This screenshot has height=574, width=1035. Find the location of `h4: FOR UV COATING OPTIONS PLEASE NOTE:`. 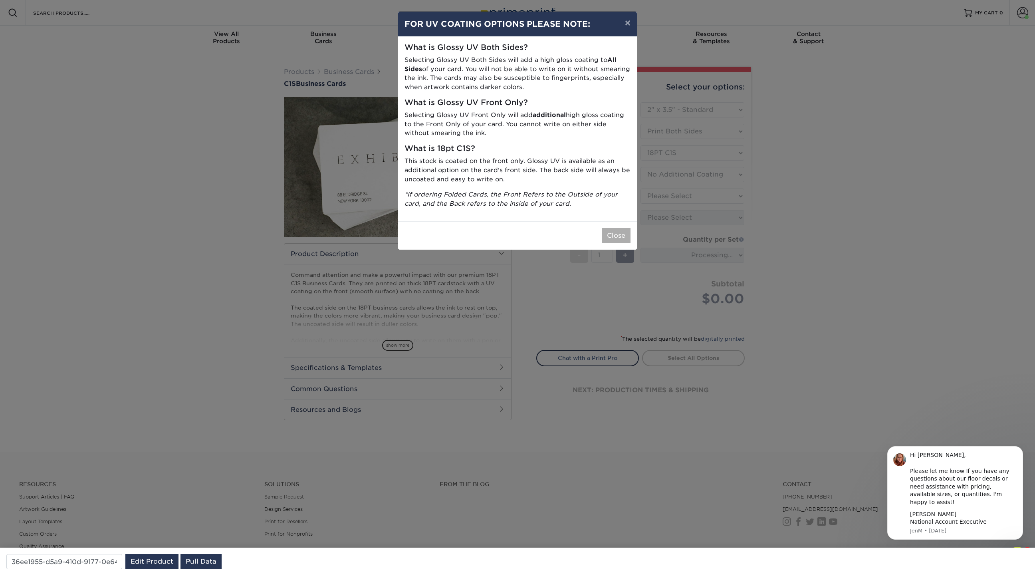

h4: FOR UV COATING OPTIONS PLEASE NOTE: is located at coordinates (518, 24).